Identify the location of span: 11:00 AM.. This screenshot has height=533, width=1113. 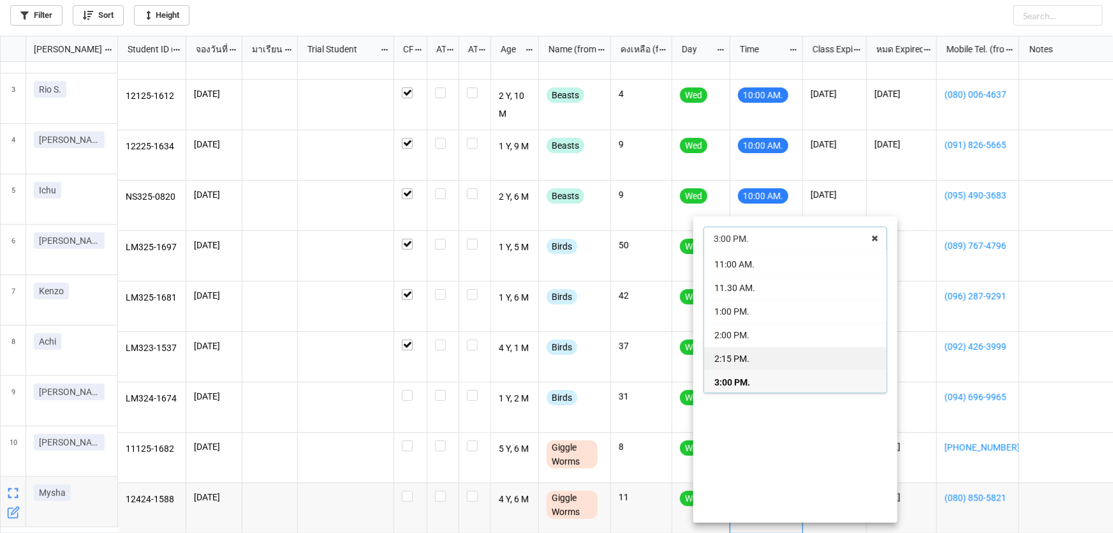
(734, 264).